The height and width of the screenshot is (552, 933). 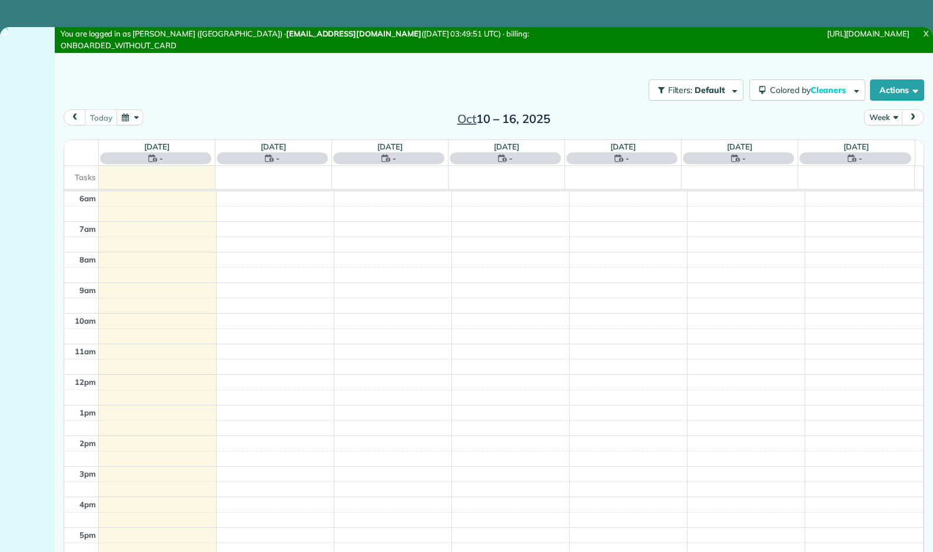 What do you see at coordinates (85, 177) in the screenshot?
I see `span: Tasks` at bounding box center [85, 177].